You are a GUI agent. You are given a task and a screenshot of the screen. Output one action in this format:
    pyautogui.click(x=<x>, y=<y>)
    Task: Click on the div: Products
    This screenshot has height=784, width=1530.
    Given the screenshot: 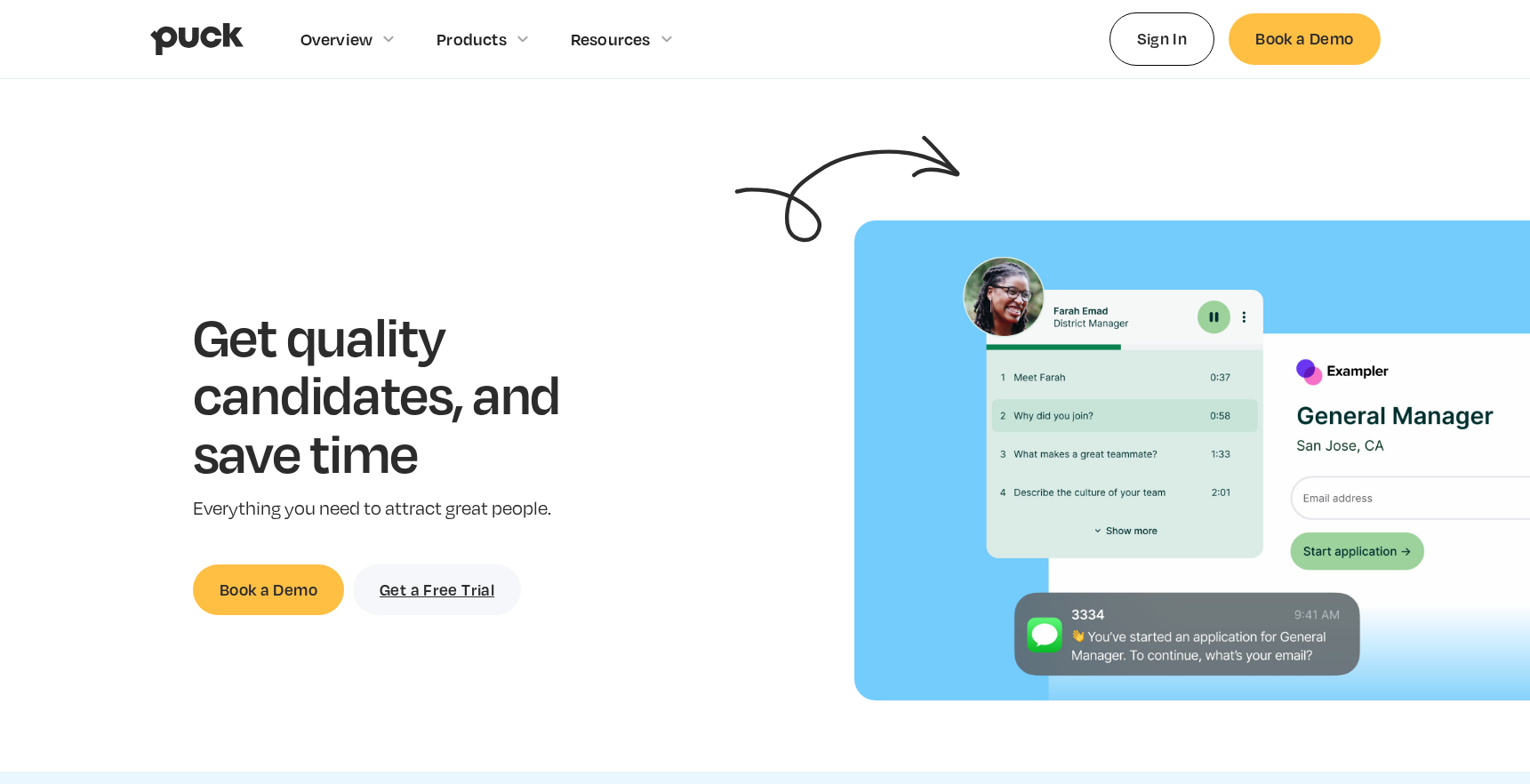 What is the action you would take?
    pyautogui.click(x=471, y=39)
    